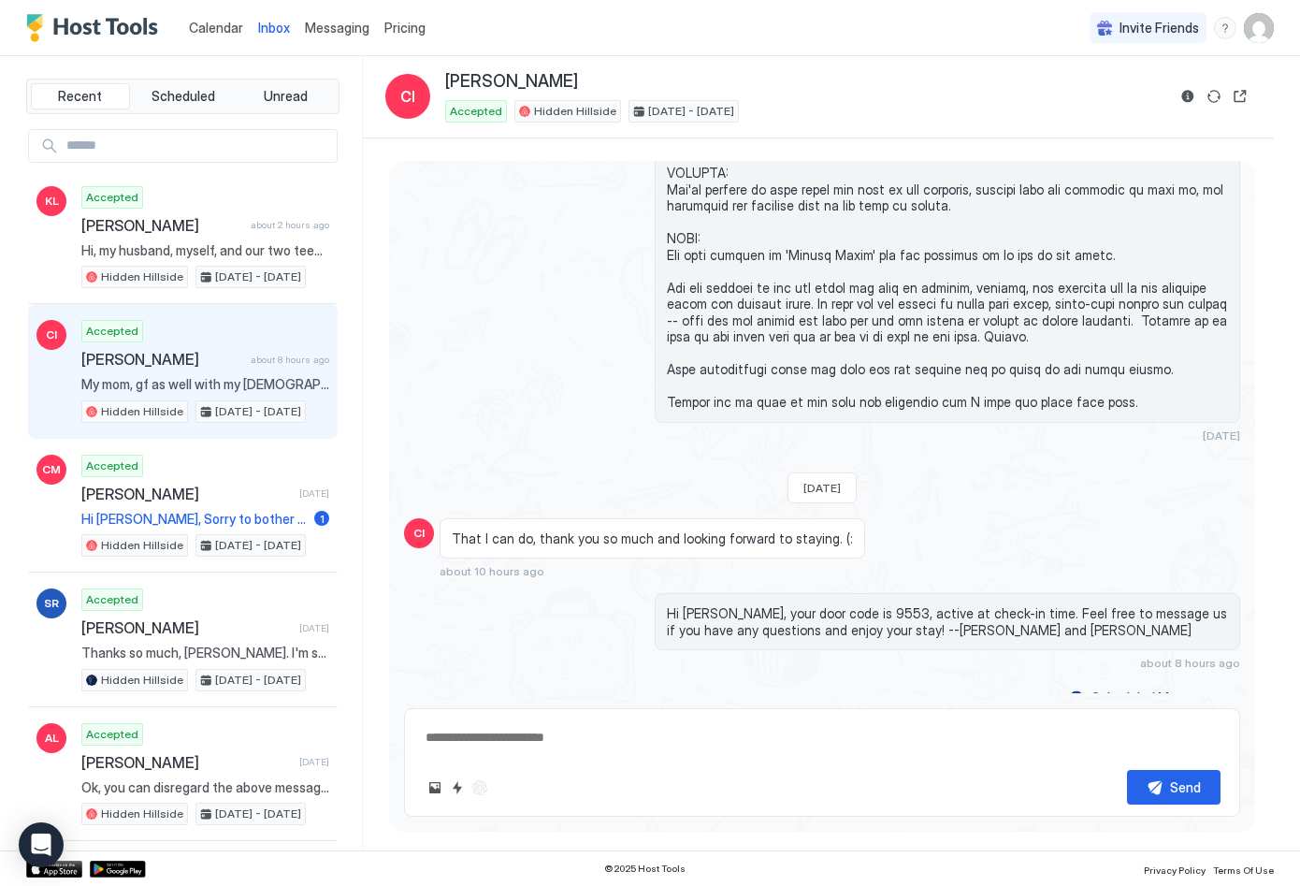  Describe the element at coordinates (118, 869) in the screenshot. I see `div: Google Play Store` at that location.